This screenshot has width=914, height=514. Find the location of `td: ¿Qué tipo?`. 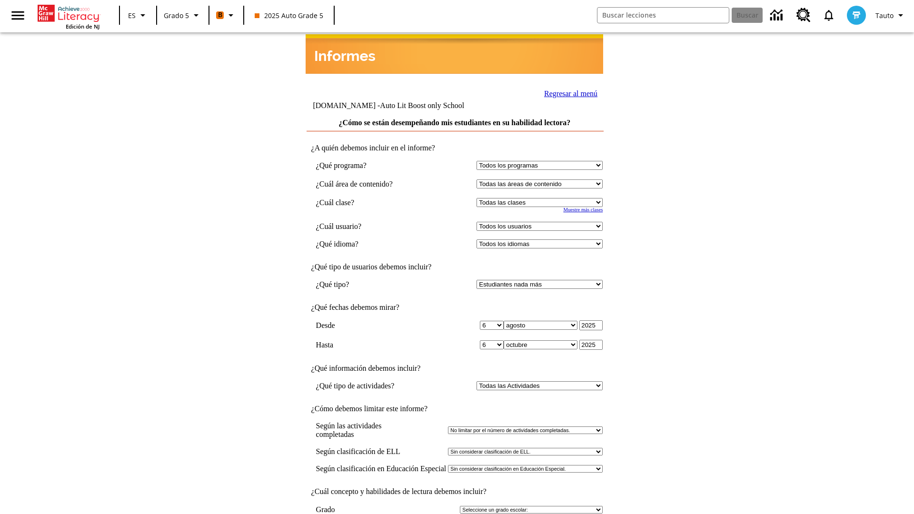

td: ¿Qué tipo? is located at coordinates (370, 284).